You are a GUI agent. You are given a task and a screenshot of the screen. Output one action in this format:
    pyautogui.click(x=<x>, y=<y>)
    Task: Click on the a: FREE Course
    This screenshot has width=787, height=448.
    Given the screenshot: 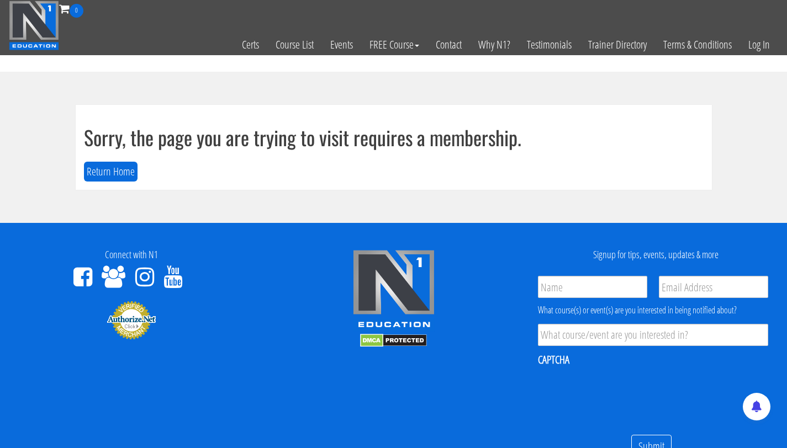 What is the action you would take?
    pyautogui.click(x=394, y=45)
    